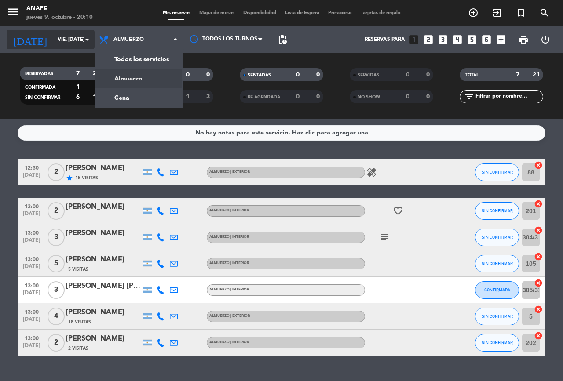  Describe the element at coordinates (508, 97) in the screenshot. I see `input: Filtrar por nombre...` at that location.